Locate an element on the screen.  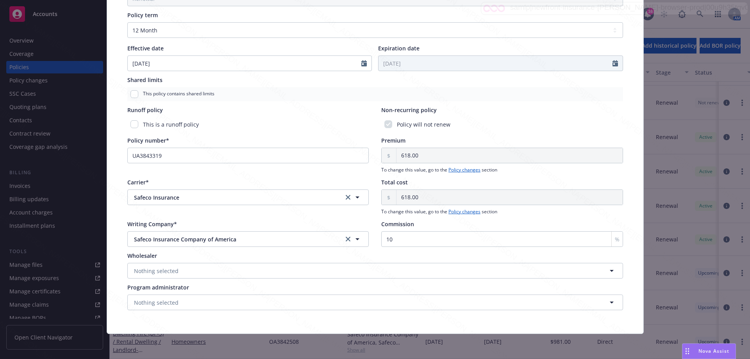
span: Writing Company* is located at coordinates (152, 224).